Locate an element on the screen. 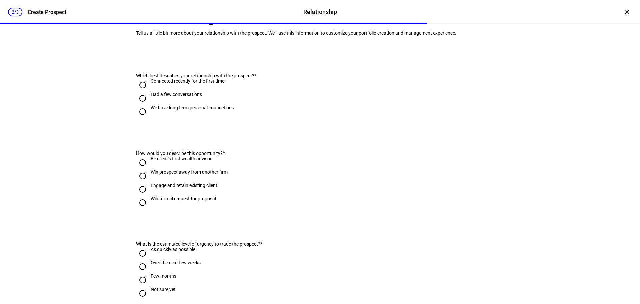  div: Relationship is located at coordinates (320, 12).